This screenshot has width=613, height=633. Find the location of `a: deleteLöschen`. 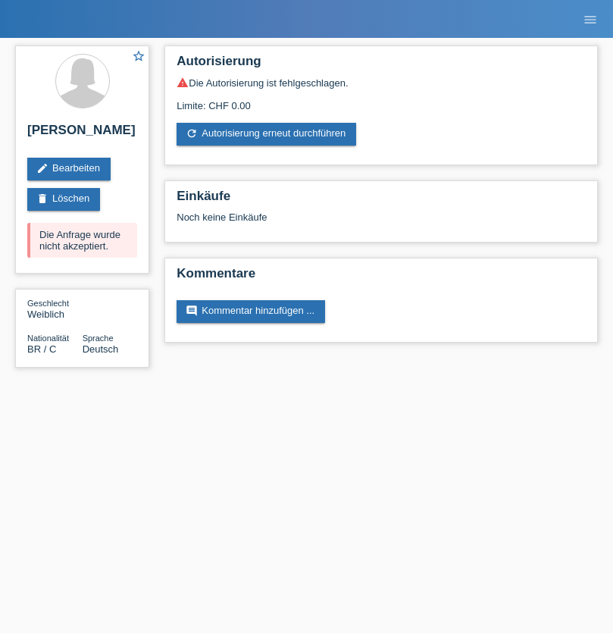

a: deleteLöschen is located at coordinates (64, 199).